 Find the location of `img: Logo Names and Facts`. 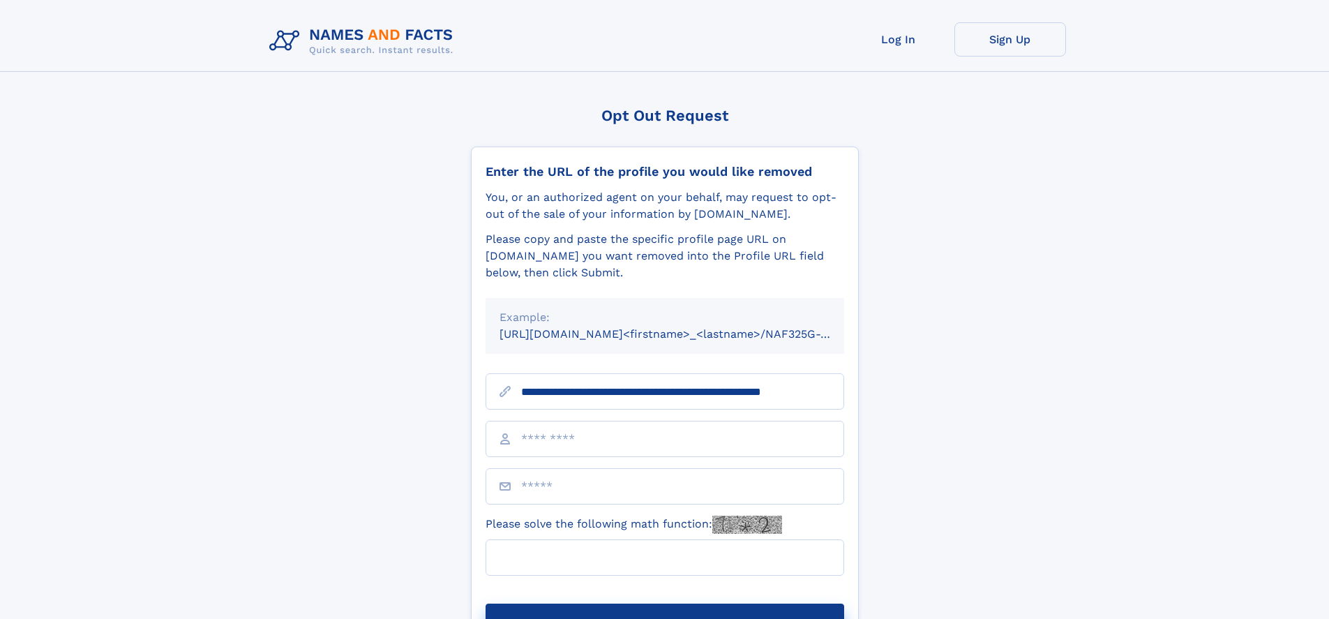

img: Logo Names and Facts is located at coordinates (364, 41).